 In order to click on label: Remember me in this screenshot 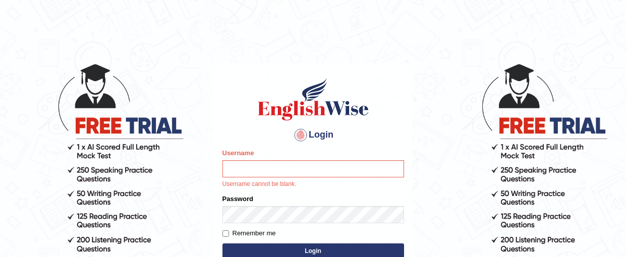, I will do `click(249, 233)`.